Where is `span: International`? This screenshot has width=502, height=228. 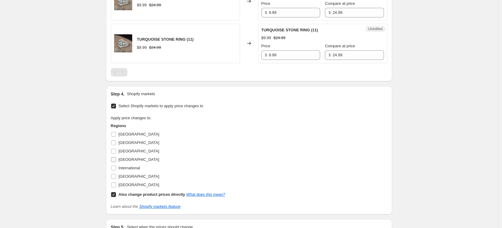
span: International is located at coordinates (130, 168).